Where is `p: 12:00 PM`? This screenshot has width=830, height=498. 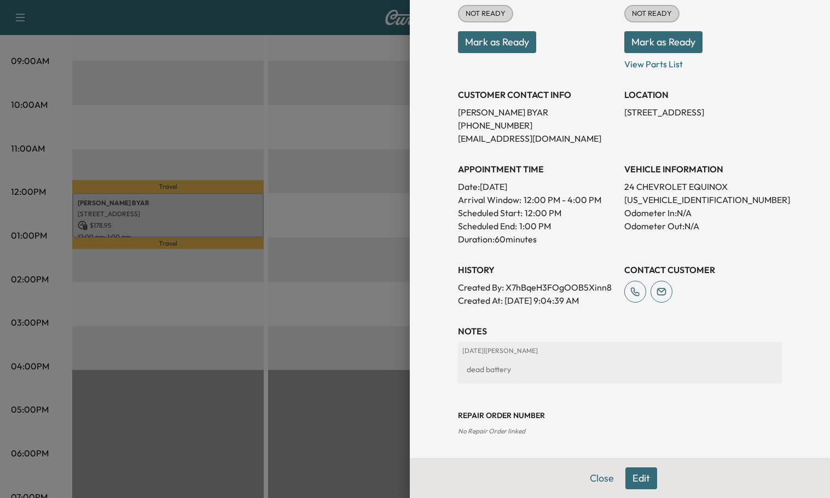
p: 12:00 PM is located at coordinates (543, 213).